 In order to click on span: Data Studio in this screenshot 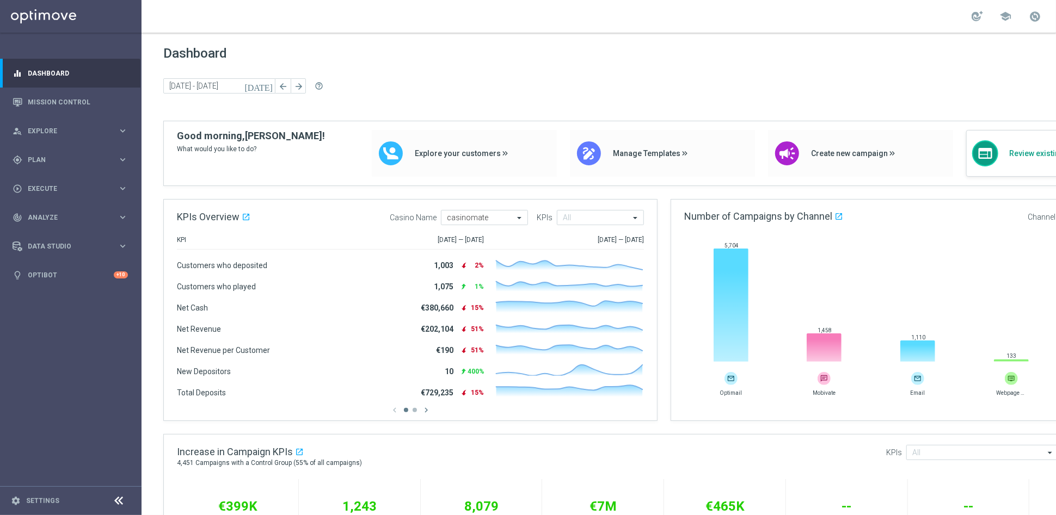, I will do `click(72, 247)`.